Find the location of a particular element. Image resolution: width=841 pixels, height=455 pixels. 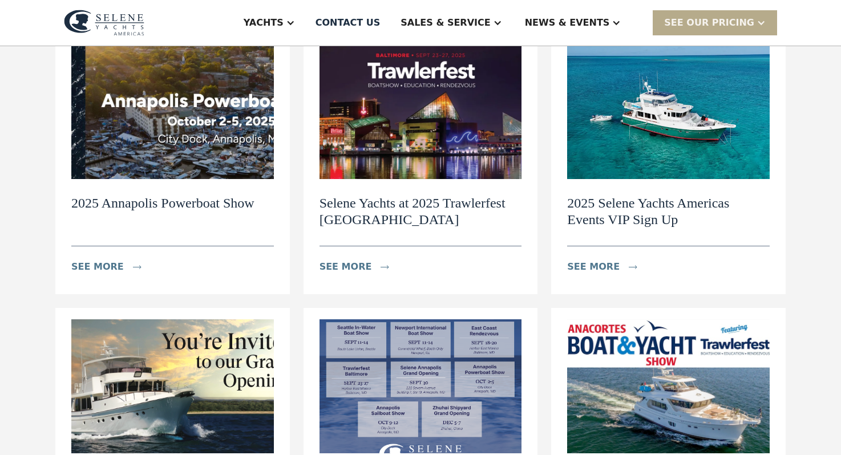

div: Sales & Service is located at coordinates (445, 23).